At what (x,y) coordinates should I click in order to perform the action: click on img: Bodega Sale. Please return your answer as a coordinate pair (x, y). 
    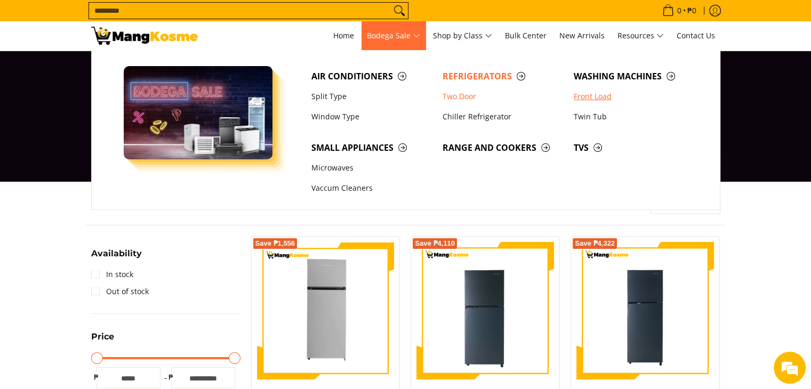
    Looking at the image, I should click on (198, 113).